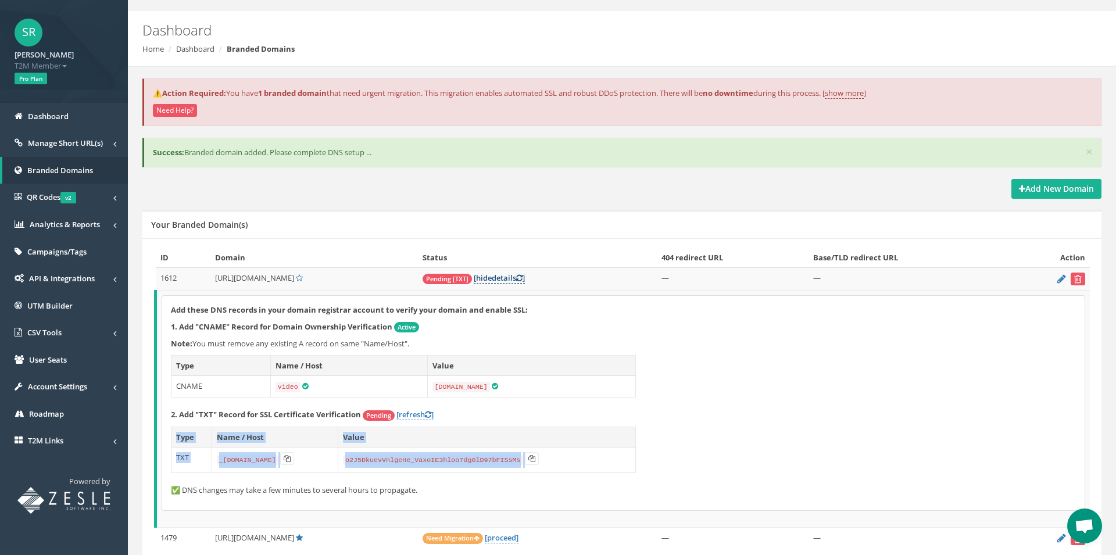 This screenshot has width=1116, height=555. I want to click on th: 404 redirect URL, so click(732, 257).